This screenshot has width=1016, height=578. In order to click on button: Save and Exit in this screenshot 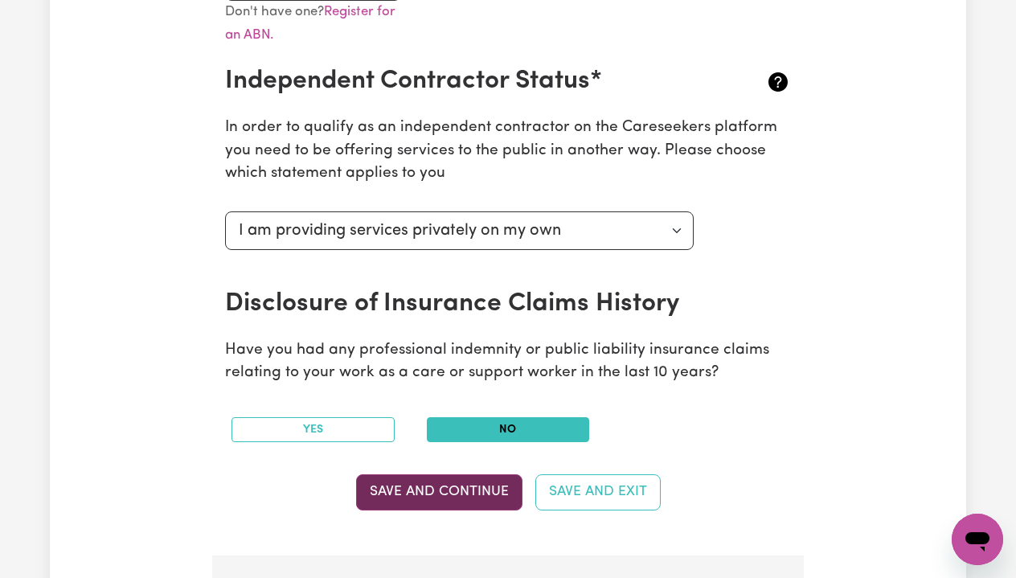, I will do `click(598, 492)`.